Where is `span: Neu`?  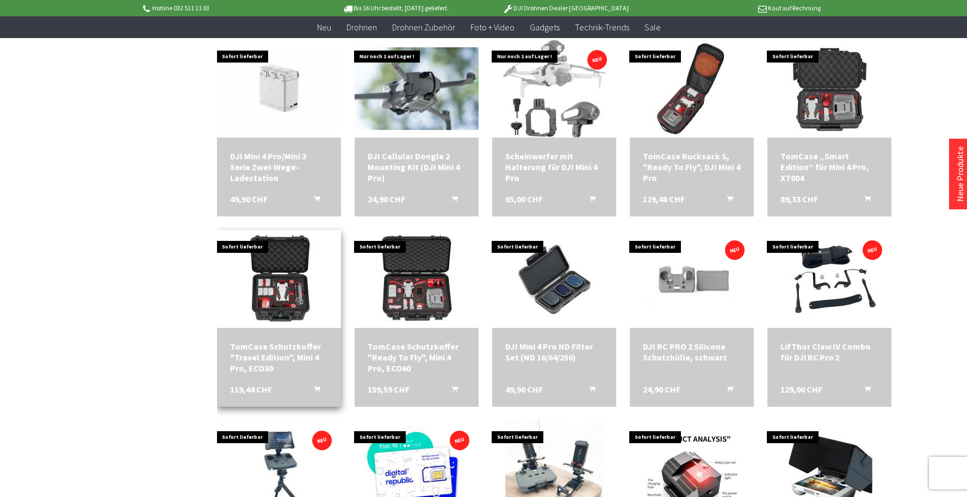
span: Neu is located at coordinates (324, 27).